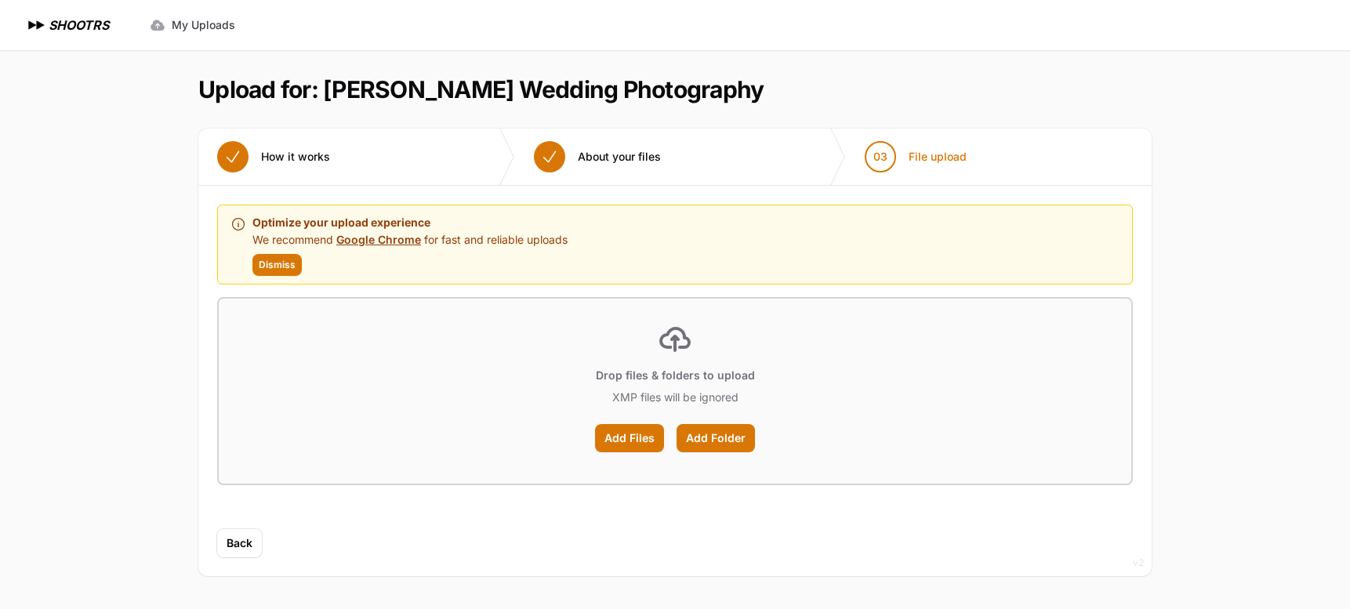 Image resolution: width=1350 pixels, height=609 pixels. What do you see at coordinates (620, 157) in the screenshot?
I see `span: About your files` at bounding box center [620, 157].